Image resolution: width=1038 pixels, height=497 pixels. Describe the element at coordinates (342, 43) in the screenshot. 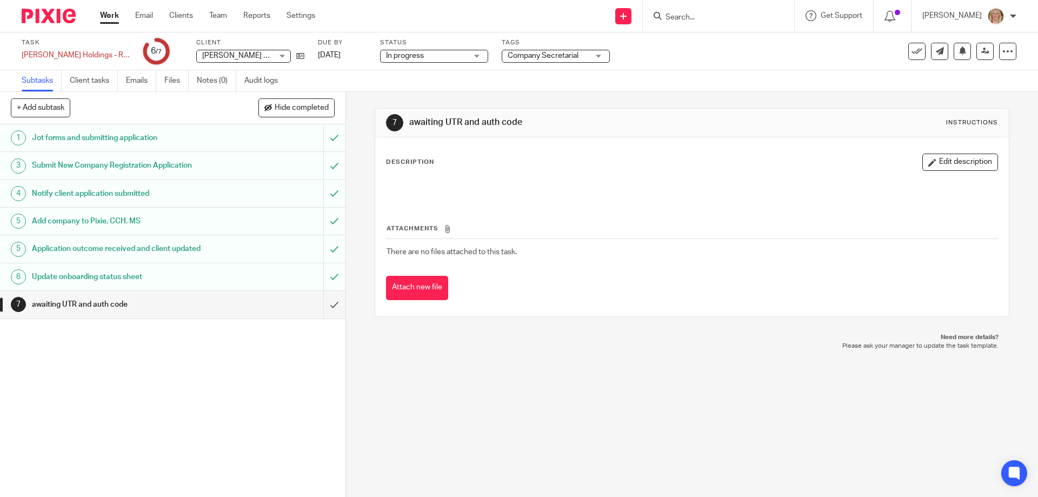

I see `label: Due by` at that location.